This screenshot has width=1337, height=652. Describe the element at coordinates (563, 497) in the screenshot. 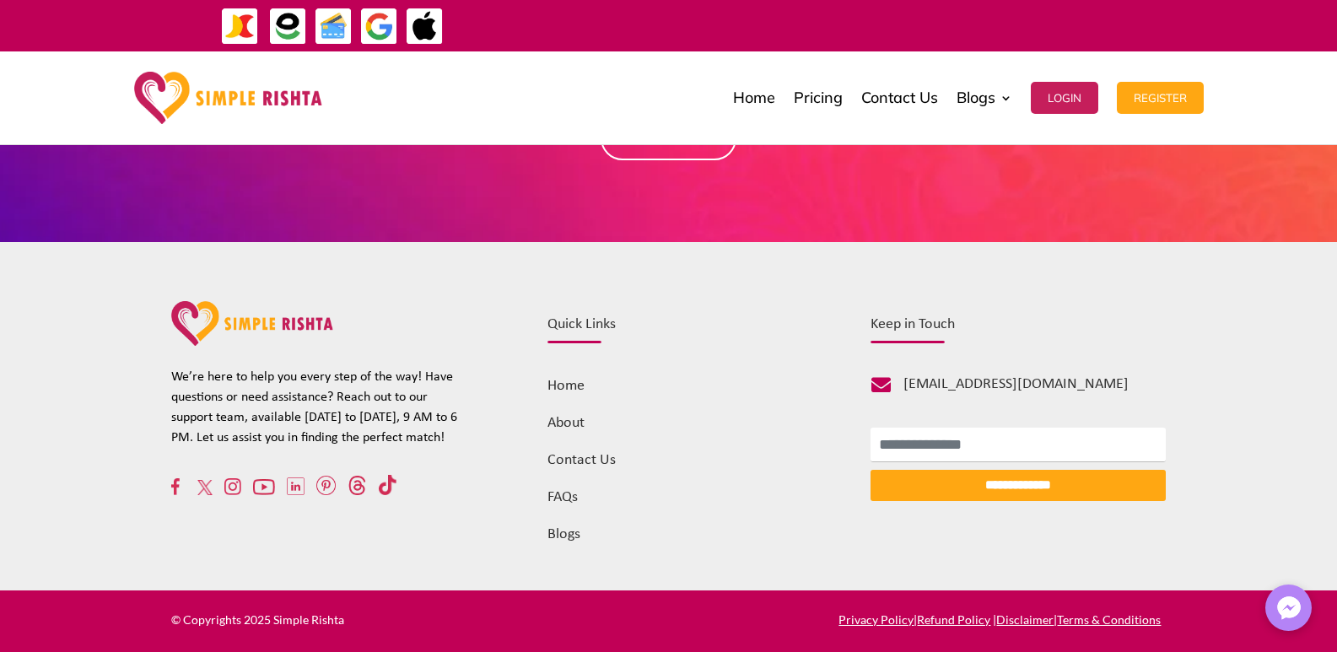

I see `a: FAQs` at that location.